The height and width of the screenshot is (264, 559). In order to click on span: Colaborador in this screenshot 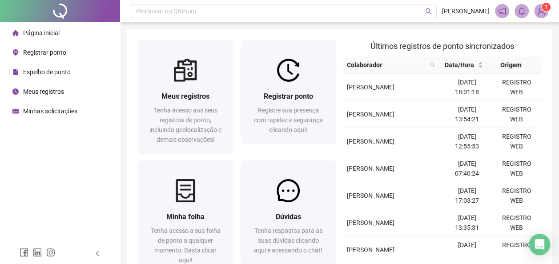, I will do `click(386, 65)`.